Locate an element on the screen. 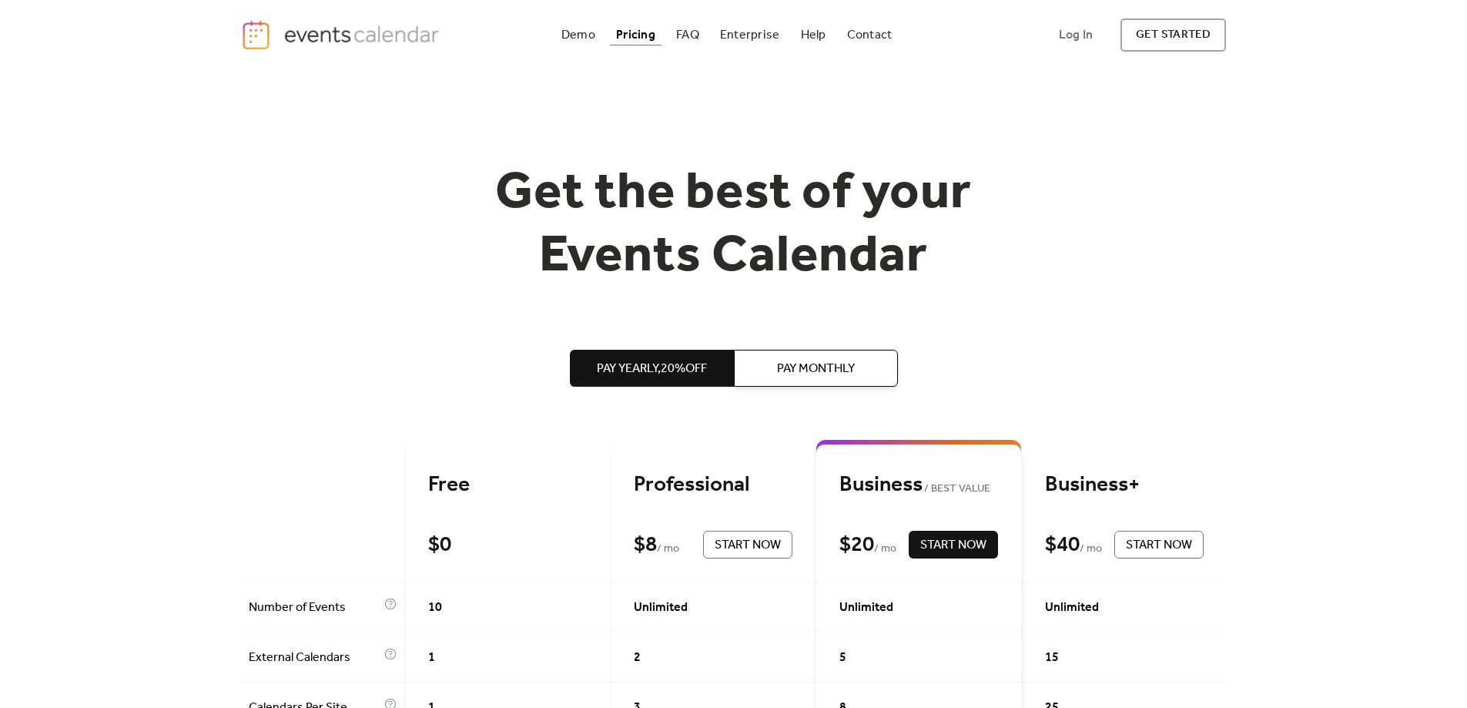  a: Pricing is located at coordinates (635, 35).